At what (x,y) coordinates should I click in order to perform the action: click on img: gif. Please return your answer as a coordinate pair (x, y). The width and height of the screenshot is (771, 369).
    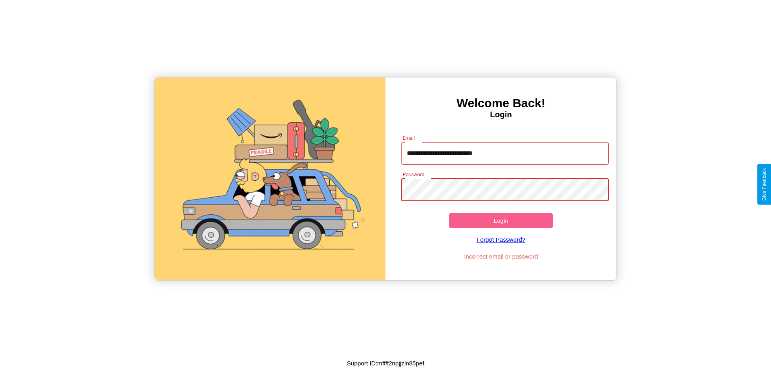
    Looking at the image, I should click on (270, 179).